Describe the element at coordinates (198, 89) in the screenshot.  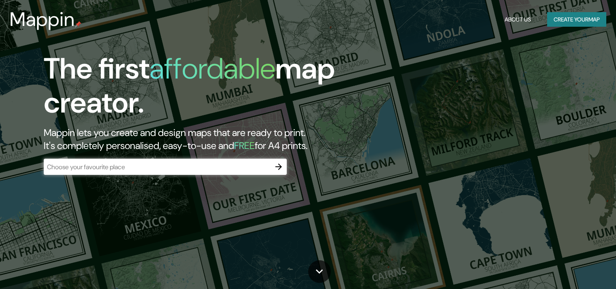
I see `h1: The first map creator.` at that location.